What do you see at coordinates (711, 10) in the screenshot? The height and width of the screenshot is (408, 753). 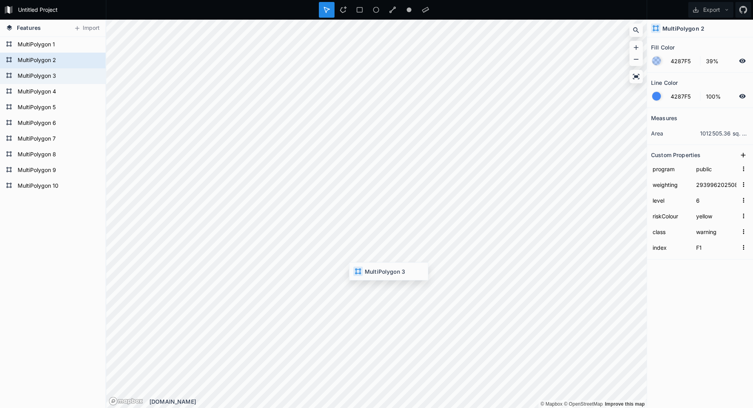 I see `button: Export` at bounding box center [711, 10].